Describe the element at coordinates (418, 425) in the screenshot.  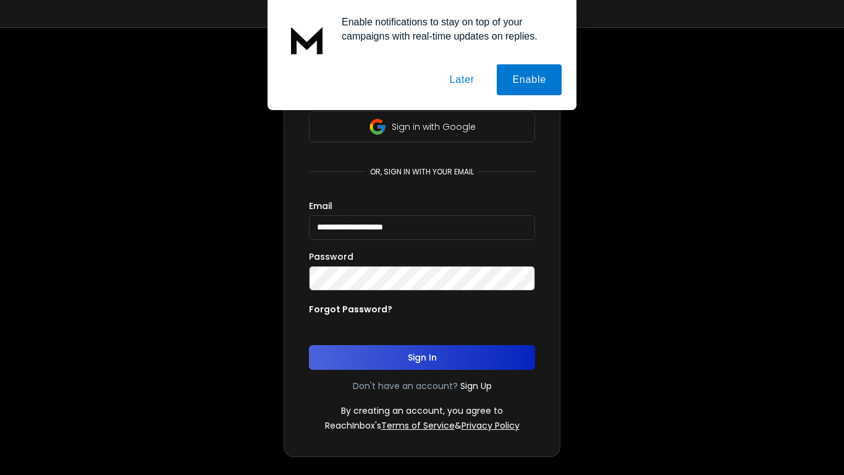
I see `span: Terms of Service` at that location.